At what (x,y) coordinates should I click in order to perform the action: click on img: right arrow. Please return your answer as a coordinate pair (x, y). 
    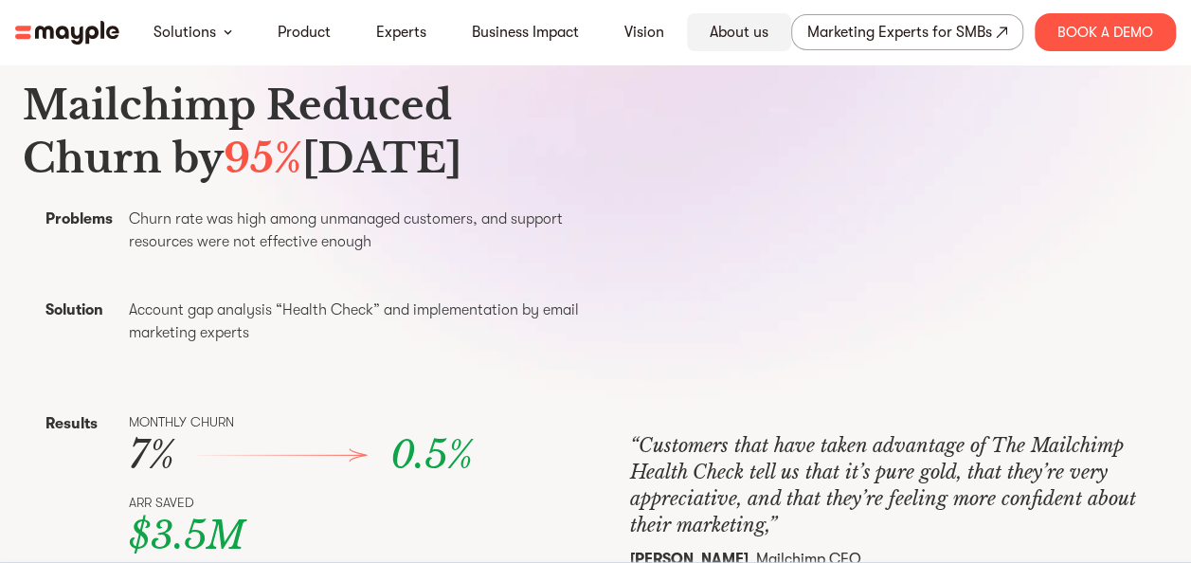
    Looking at the image, I should click on (282, 455).